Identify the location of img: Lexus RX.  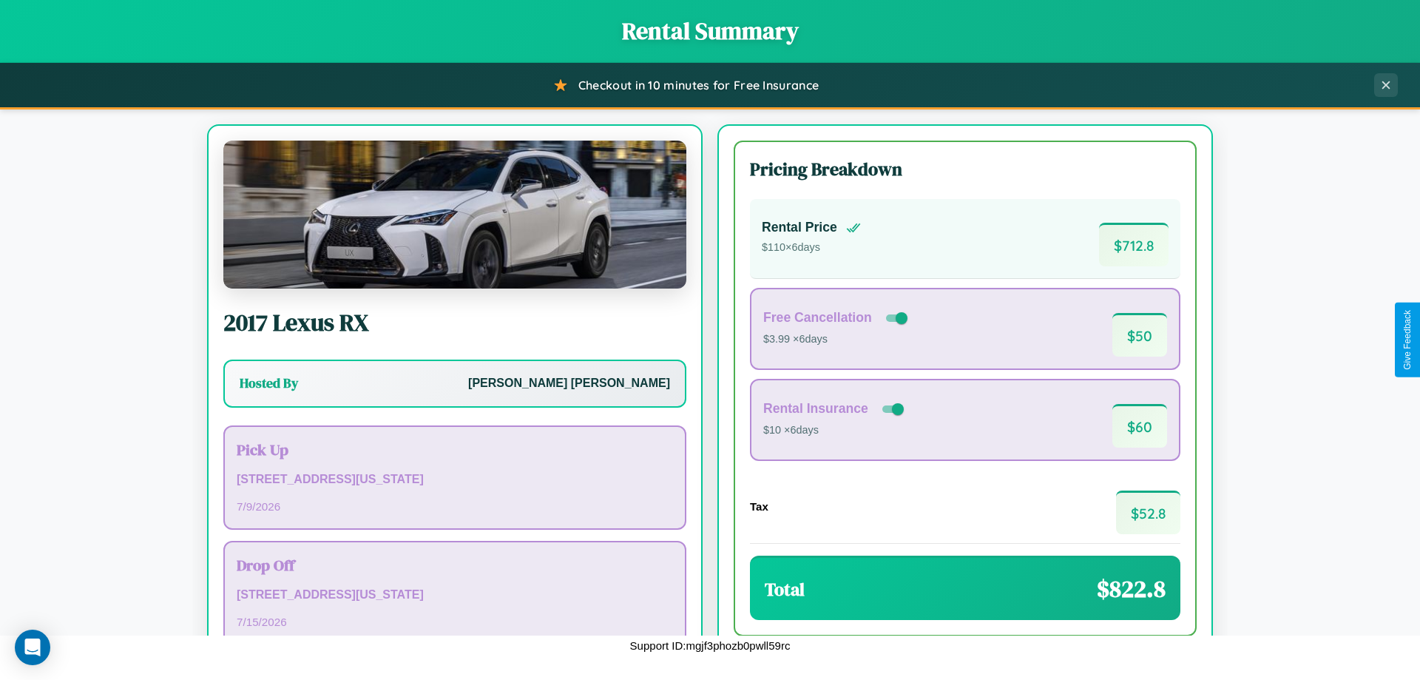
(455, 214).